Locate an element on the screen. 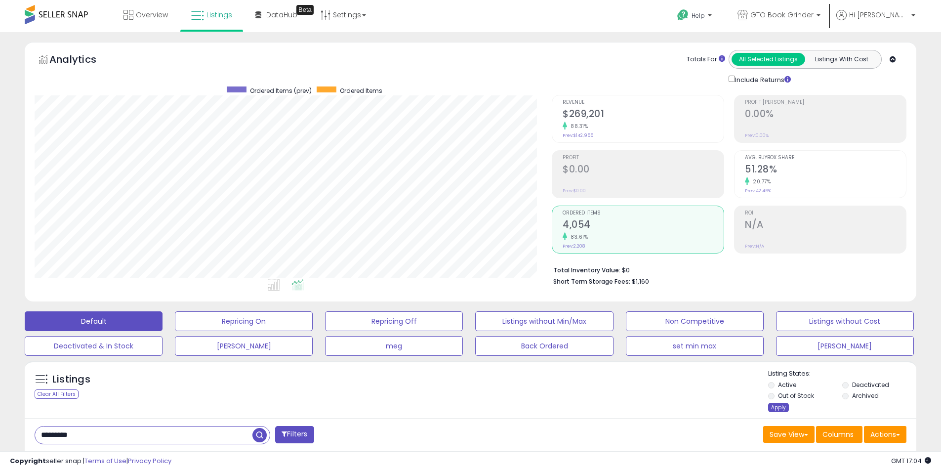 The height and width of the screenshot is (471, 941). button: Back Ordered is located at coordinates (544, 346).